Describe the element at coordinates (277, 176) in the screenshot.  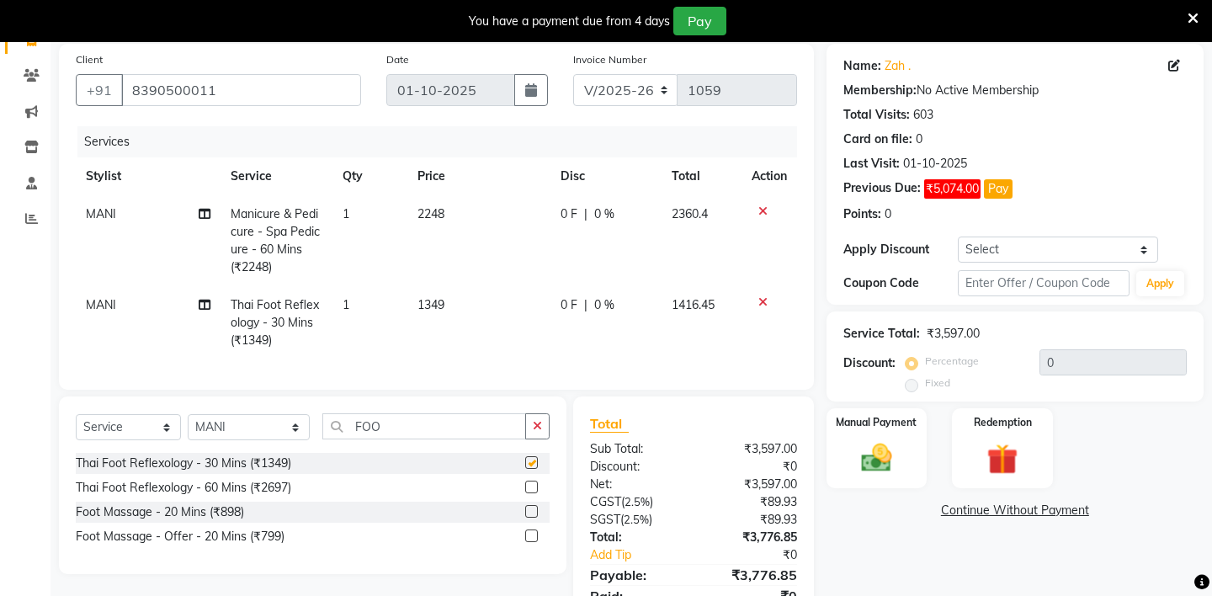
I see `th: Service` at that location.